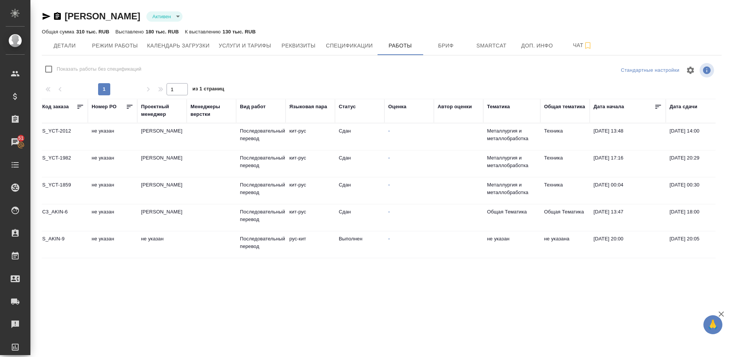  I want to click on p: К выставлению, so click(203, 32).